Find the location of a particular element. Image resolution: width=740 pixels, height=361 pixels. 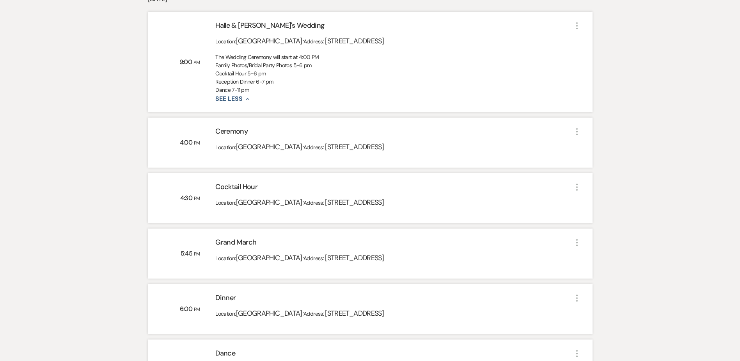

div: Grand March is located at coordinates (394, 243).